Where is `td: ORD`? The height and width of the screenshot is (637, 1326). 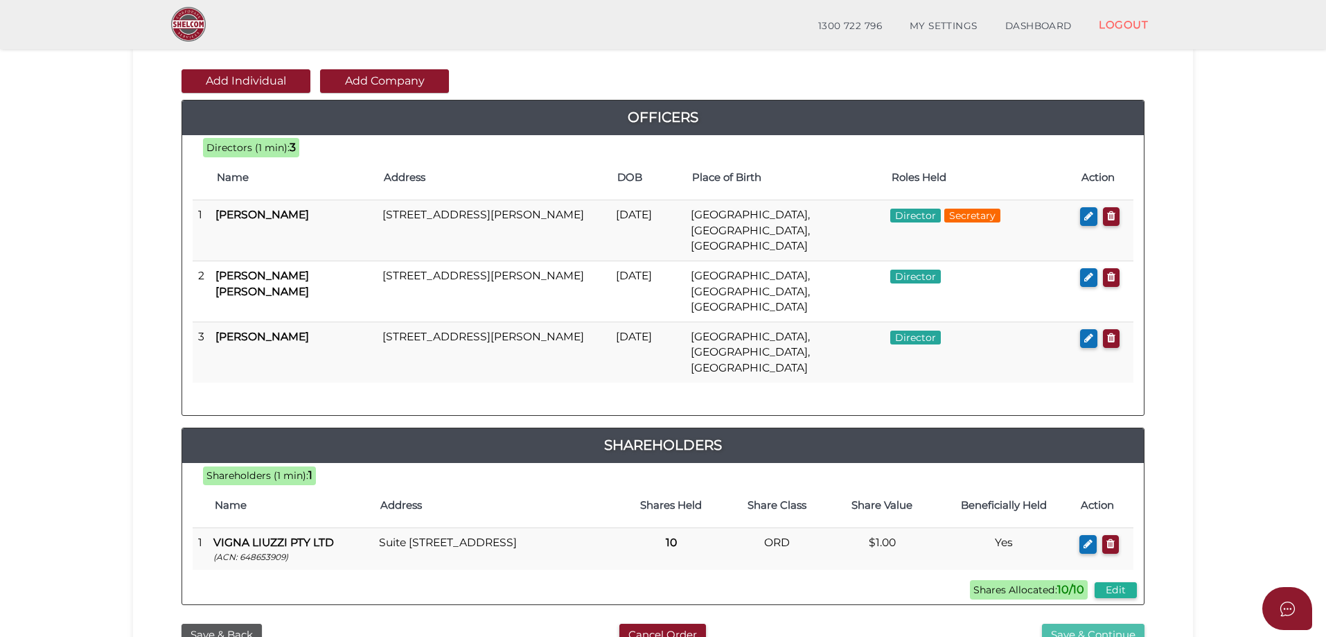 td: ORD is located at coordinates (777, 549).